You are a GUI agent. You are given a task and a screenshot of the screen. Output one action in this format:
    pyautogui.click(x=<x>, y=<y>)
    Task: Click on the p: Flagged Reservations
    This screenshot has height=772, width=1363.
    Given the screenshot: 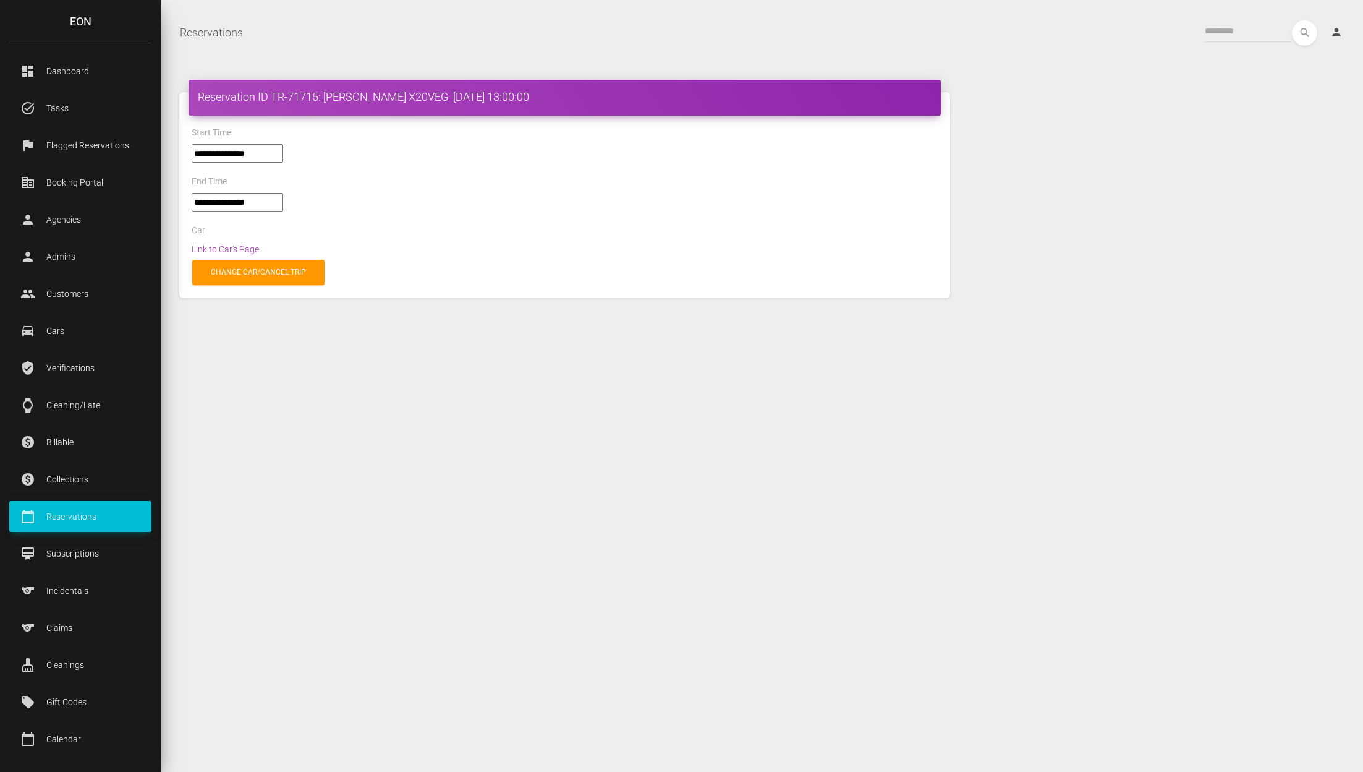 What is the action you would take?
    pyautogui.click(x=80, y=145)
    